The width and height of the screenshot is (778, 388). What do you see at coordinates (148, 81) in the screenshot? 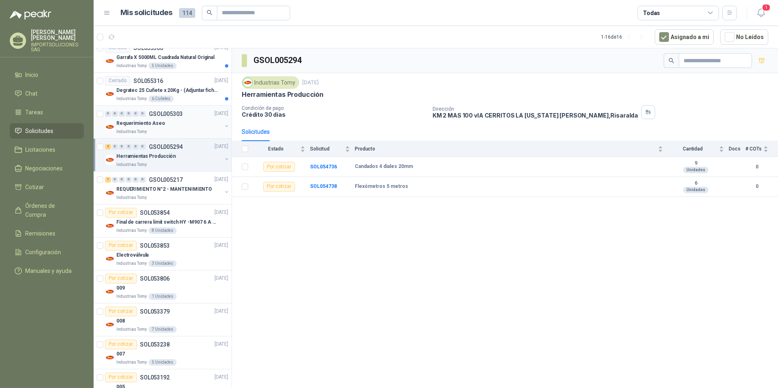
I see `p: SOL055316` at bounding box center [148, 81].